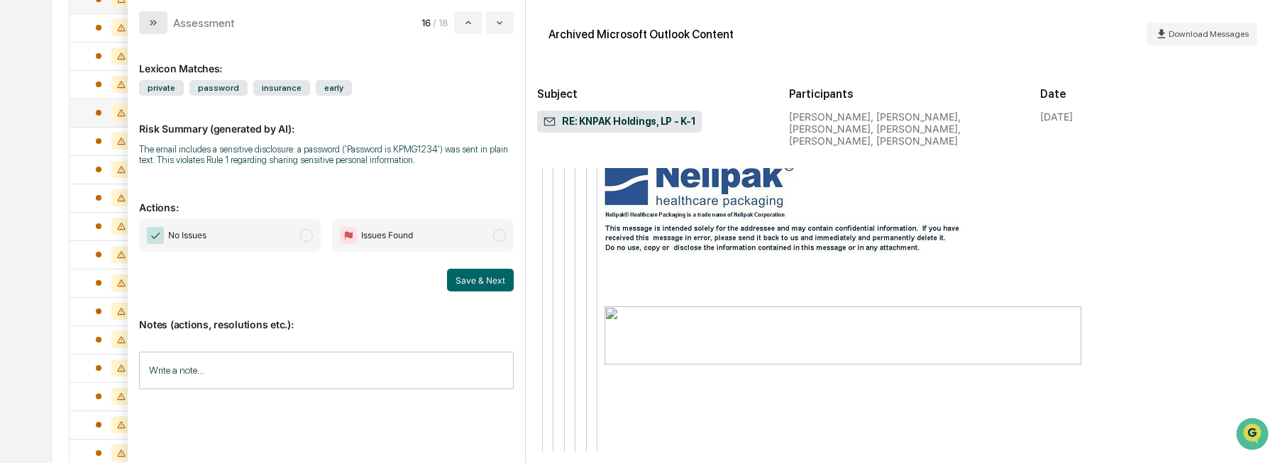  Describe the element at coordinates (161, 88) in the screenshot. I see `span: private` at that location.